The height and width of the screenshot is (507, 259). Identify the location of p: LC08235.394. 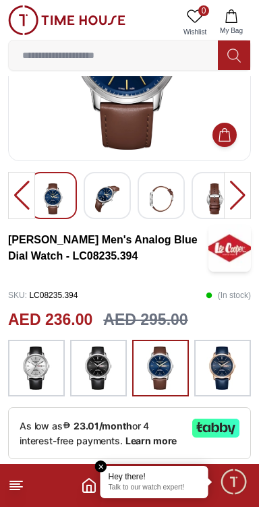
(42, 295).